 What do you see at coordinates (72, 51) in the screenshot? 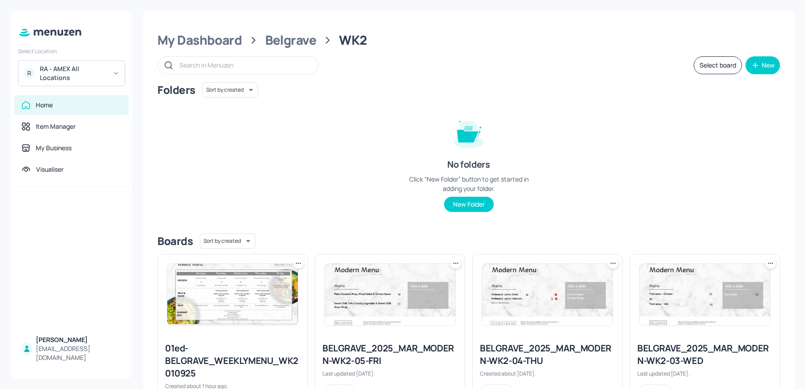
I see `div: Select Location` at bounding box center [72, 51].